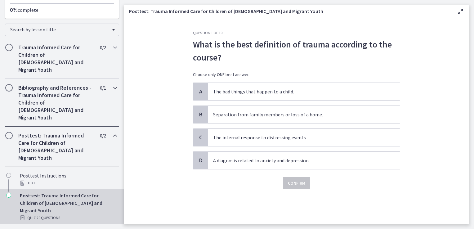 The image size is (474, 229). What do you see at coordinates (304, 137) in the screenshot?
I see `span: The internal response to distressing events.` at bounding box center [304, 137].